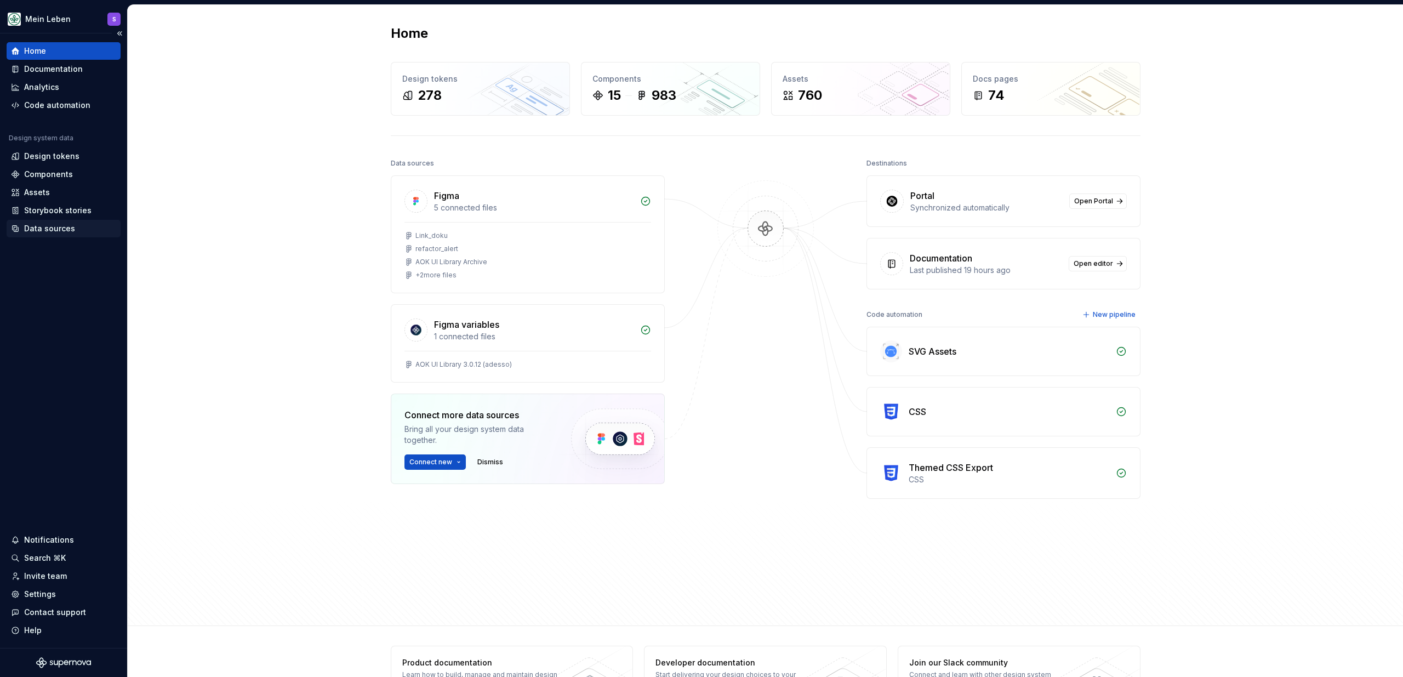  I want to click on div: 15, so click(614, 95).